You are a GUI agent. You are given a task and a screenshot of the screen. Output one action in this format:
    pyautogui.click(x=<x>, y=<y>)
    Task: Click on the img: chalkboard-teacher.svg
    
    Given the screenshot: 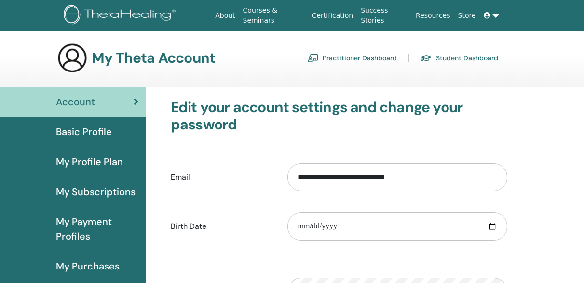 What is the action you would take?
    pyautogui.click(x=313, y=58)
    